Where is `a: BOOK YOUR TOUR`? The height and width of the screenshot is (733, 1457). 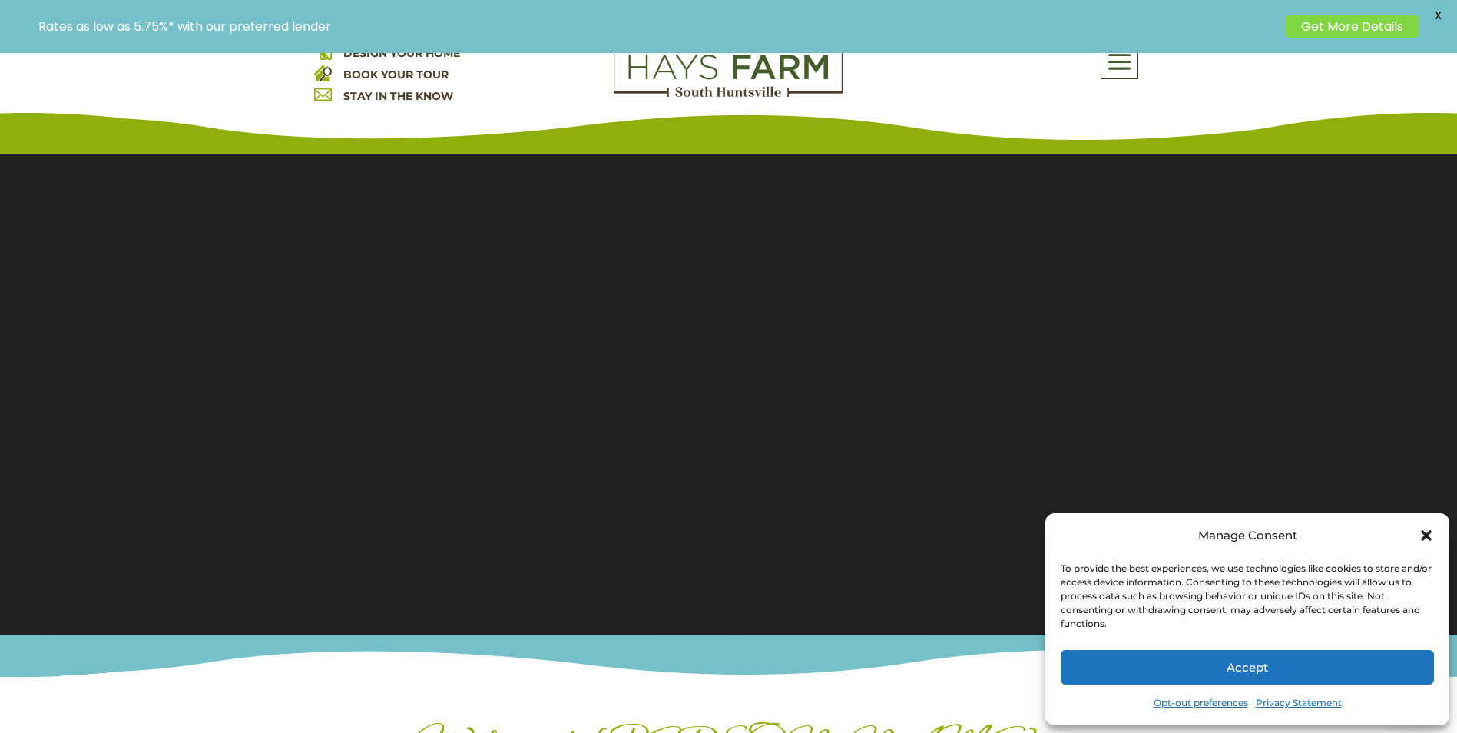
a: BOOK YOUR TOUR is located at coordinates (396, 74).